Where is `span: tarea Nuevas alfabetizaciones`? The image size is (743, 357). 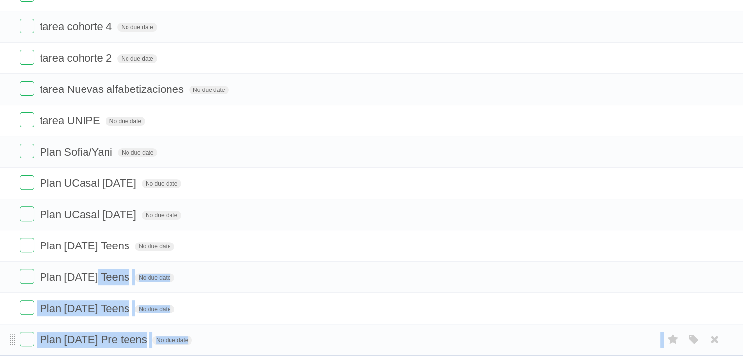
span: tarea Nuevas alfabetizaciones is located at coordinates (113, 89).